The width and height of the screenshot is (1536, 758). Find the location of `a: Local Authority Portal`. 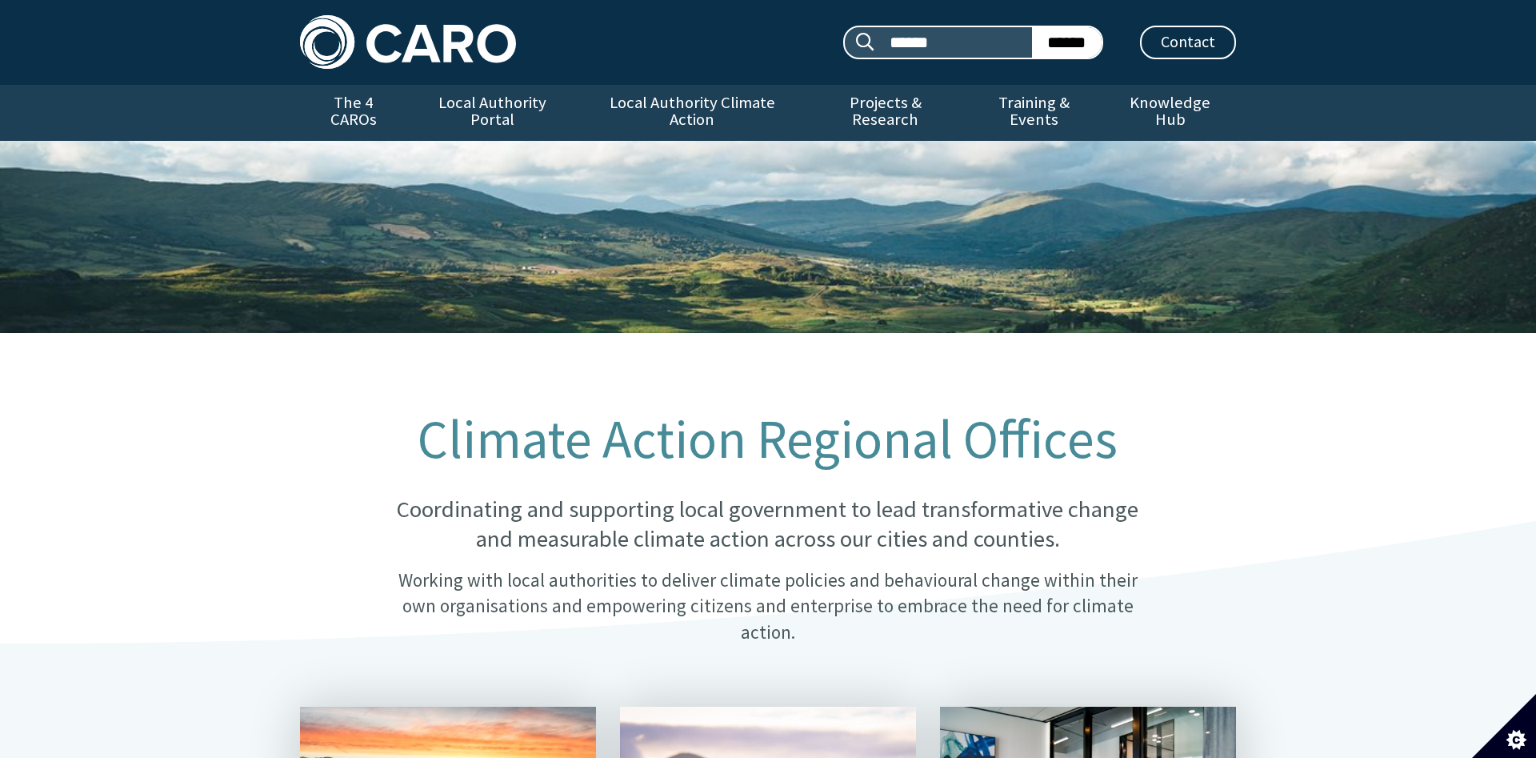

a: Local Authority Portal is located at coordinates (492, 113).